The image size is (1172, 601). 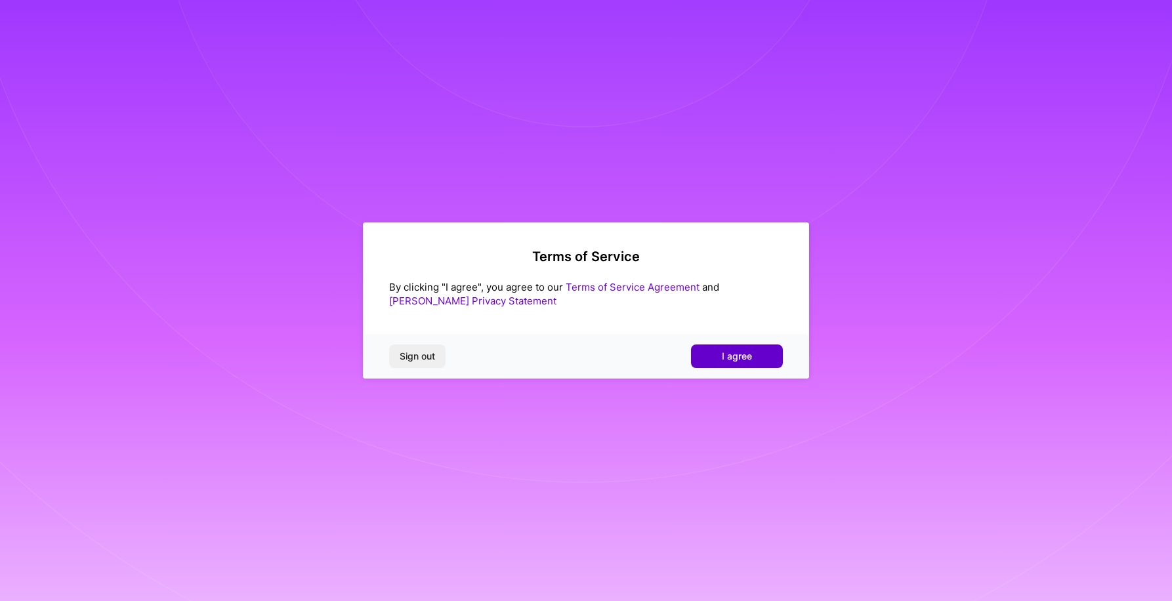 I want to click on button: Sign out, so click(x=417, y=356).